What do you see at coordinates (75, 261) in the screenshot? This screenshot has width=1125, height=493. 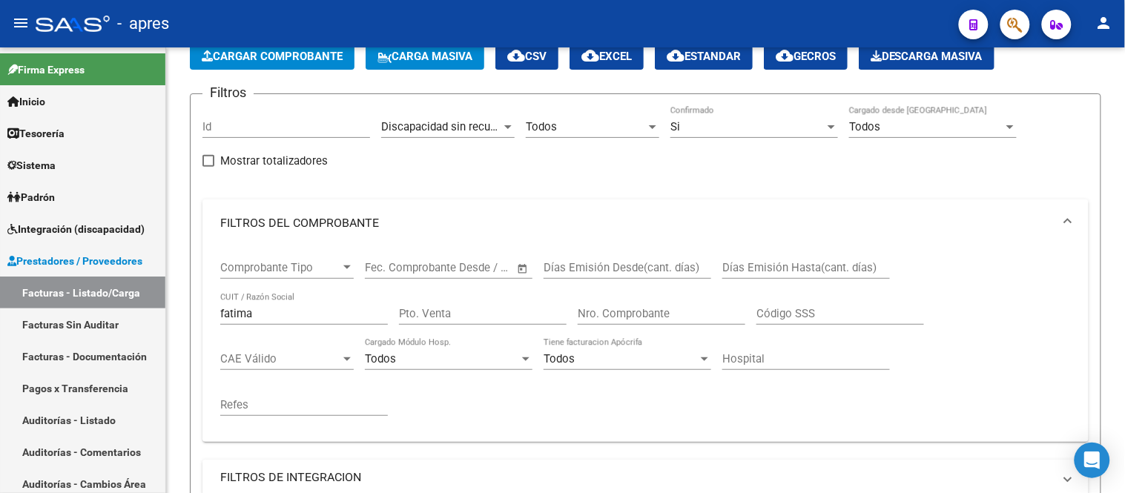 I see `span: Prestadores / Proveedores` at bounding box center [75, 261].